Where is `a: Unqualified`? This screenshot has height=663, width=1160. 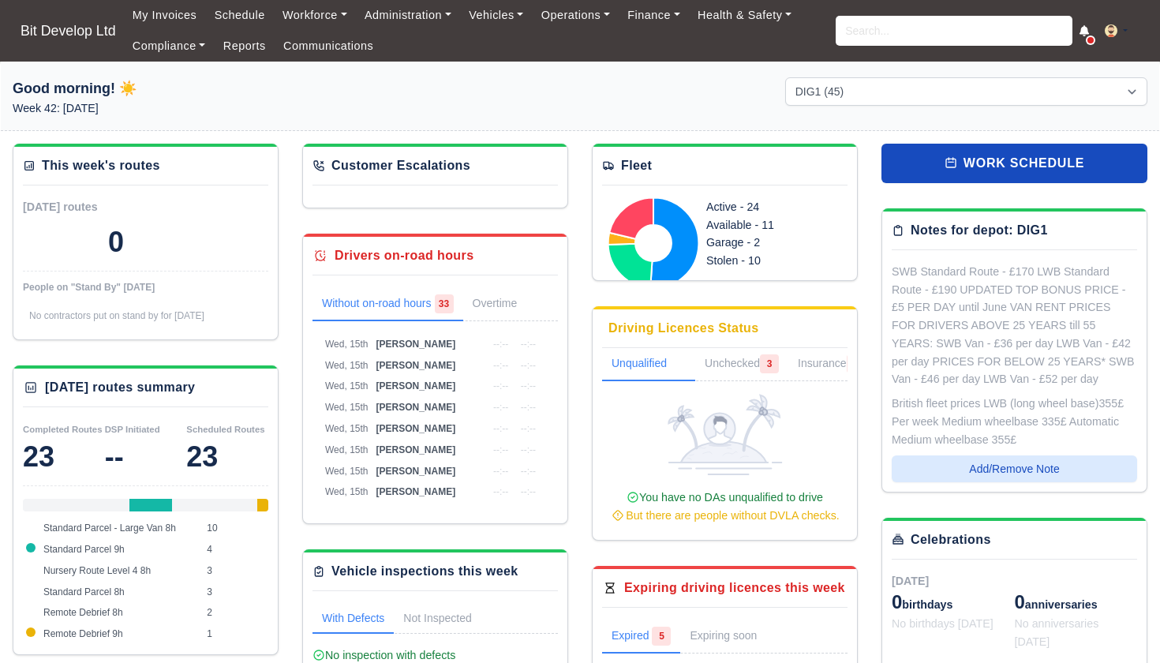 a: Unqualified is located at coordinates (649, 365).